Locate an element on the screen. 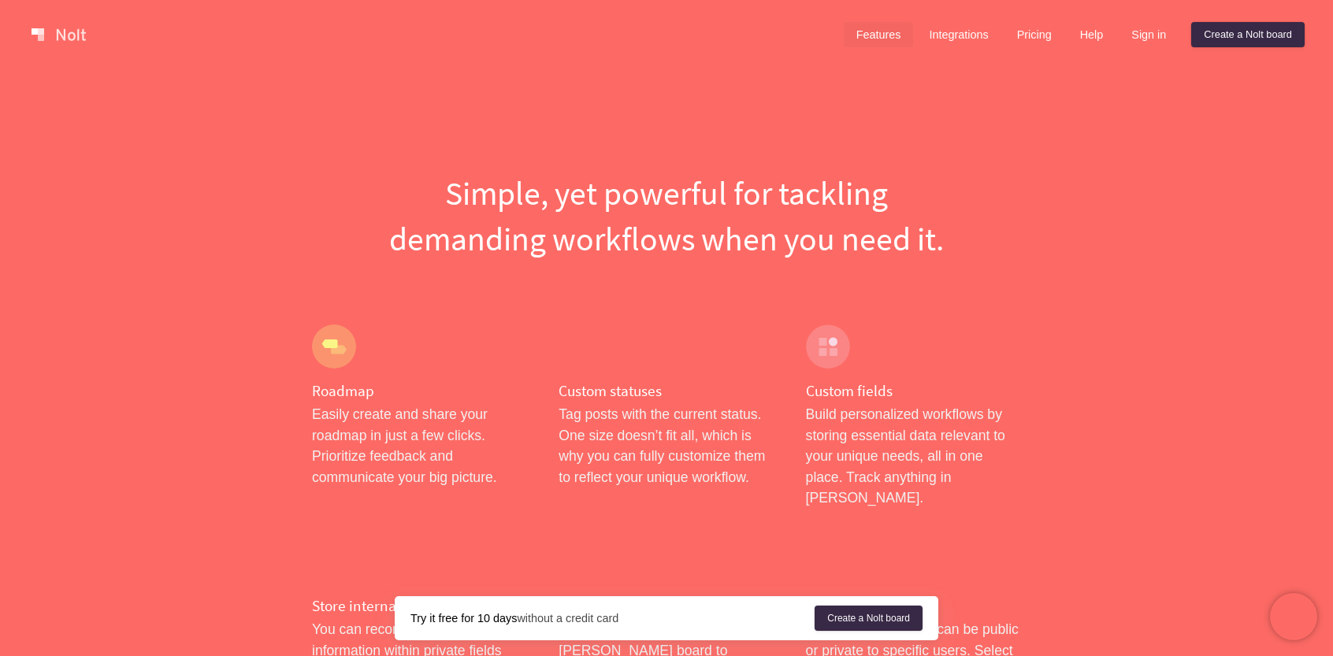 This screenshot has height=656, width=1333. h4: Custom statuses is located at coordinates (666, 391).